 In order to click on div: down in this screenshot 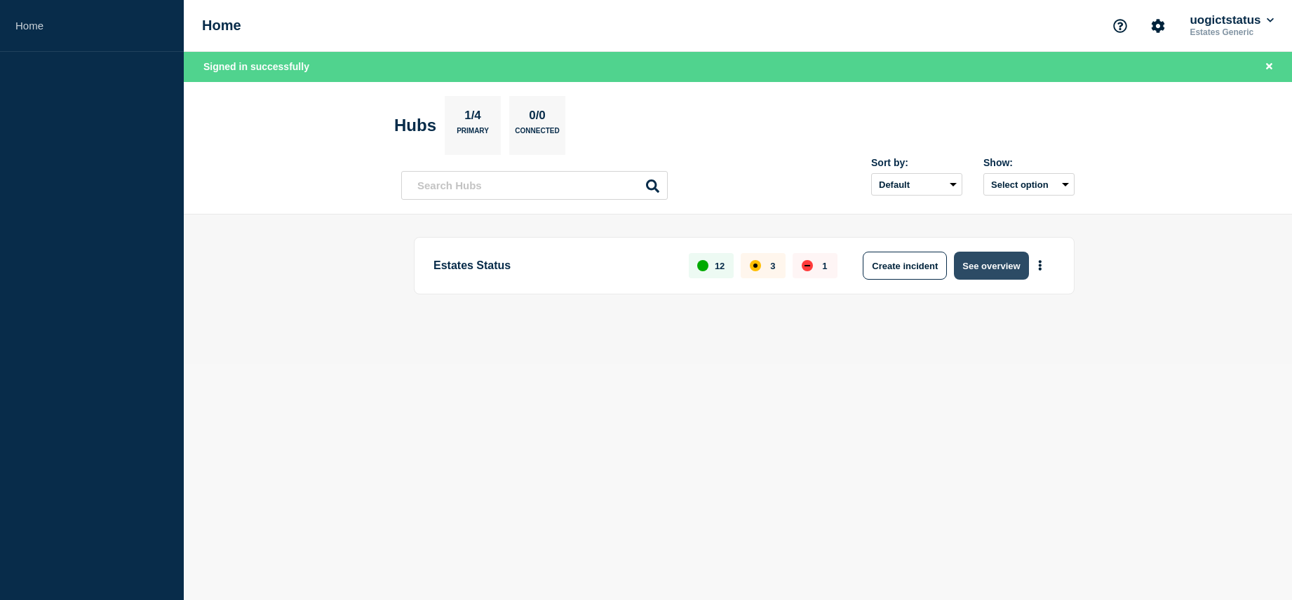, I will do `click(807, 266)`.